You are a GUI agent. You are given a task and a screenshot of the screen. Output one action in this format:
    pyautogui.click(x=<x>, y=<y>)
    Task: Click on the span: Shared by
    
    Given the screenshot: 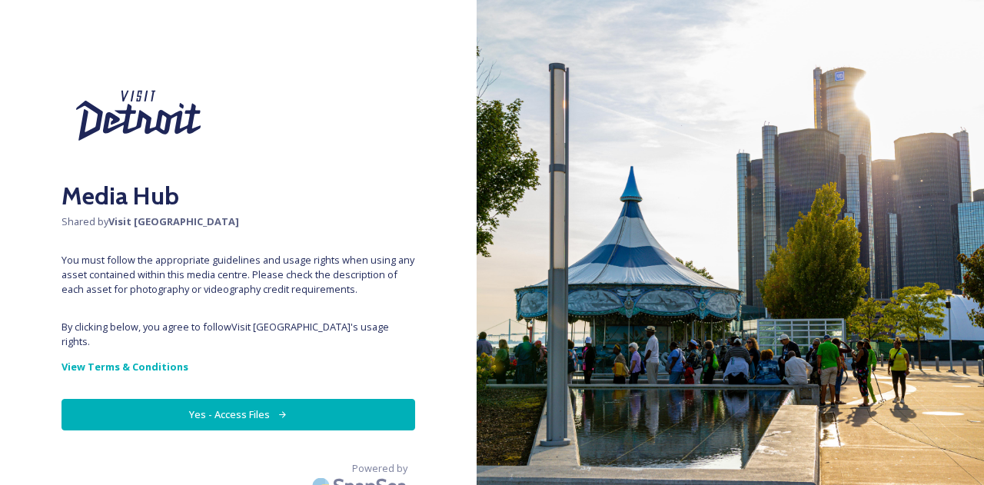 What is the action you would take?
    pyautogui.click(x=238, y=221)
    